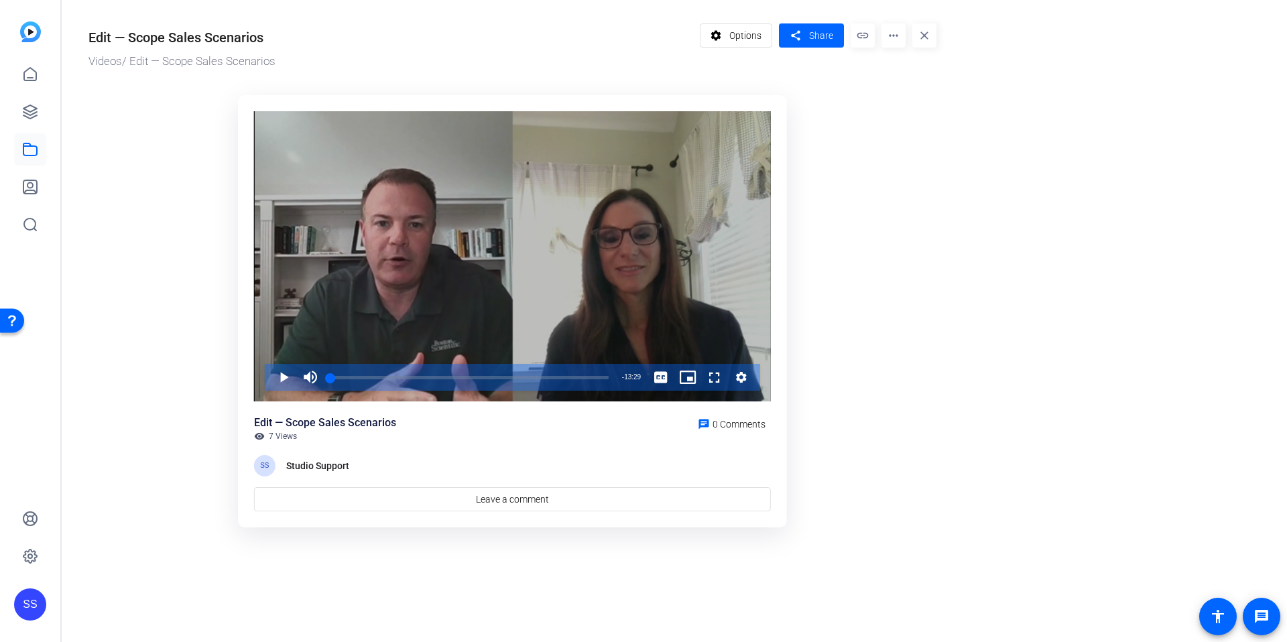 The width and height of the screenshot is (1287, 642). I want to click on button: Play, so click(284, 377).